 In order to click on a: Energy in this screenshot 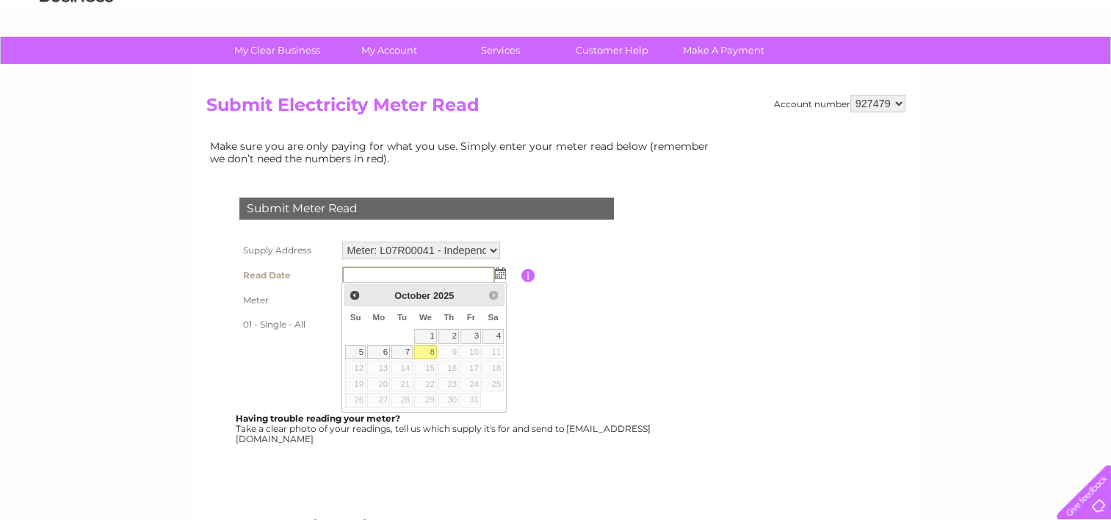, I will do `click(906, 68)`.